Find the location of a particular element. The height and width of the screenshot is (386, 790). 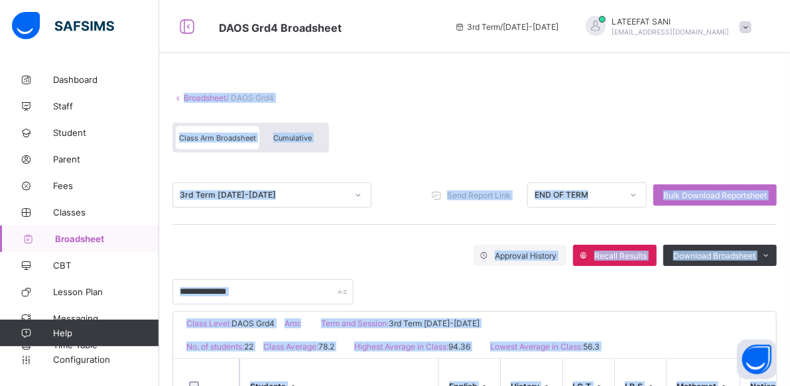

span: Download Broadsheet is located at coordinates (714, 255).